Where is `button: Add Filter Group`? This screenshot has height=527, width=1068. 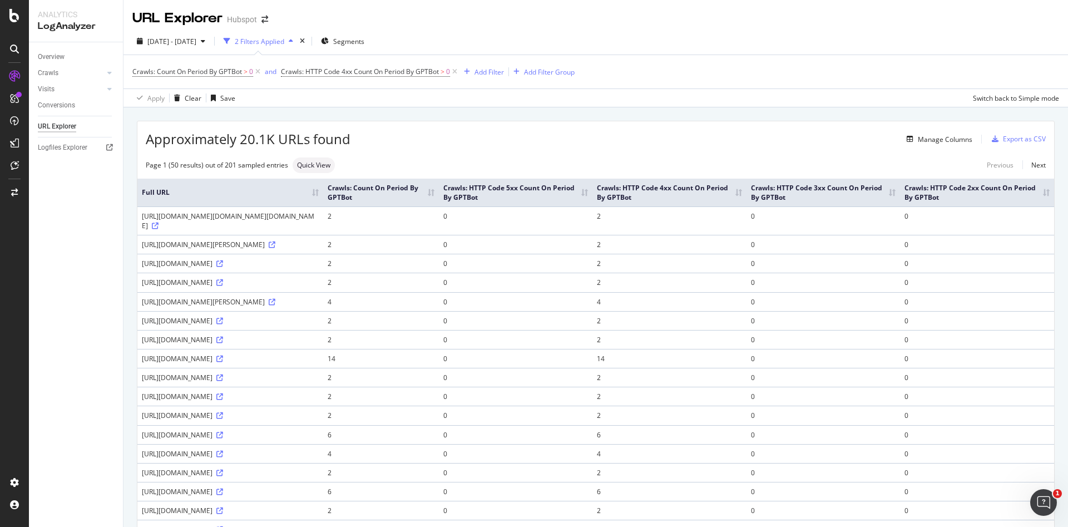
button: Add Filter Group is located at coordinates (542, 72).